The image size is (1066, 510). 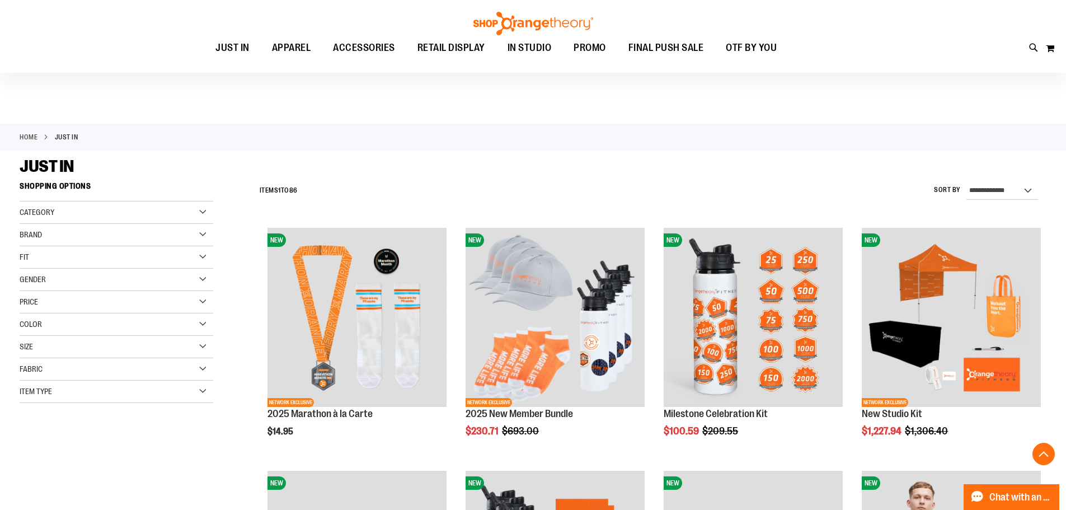 What do you see at coordinates (451, 48) in the screenshot?
I see `span: RETAIL DISPLAY` at bounding box center [451, 48].